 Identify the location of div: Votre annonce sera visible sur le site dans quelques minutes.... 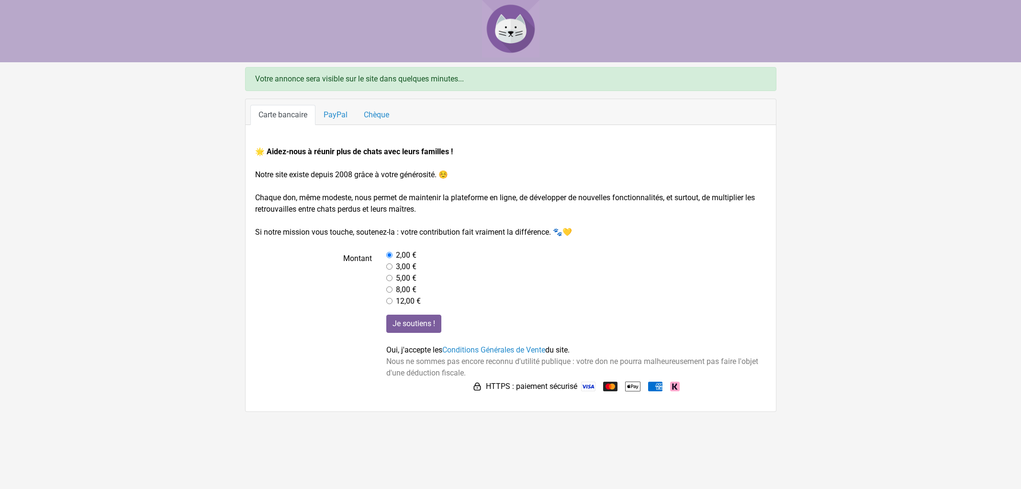
(511, 79).